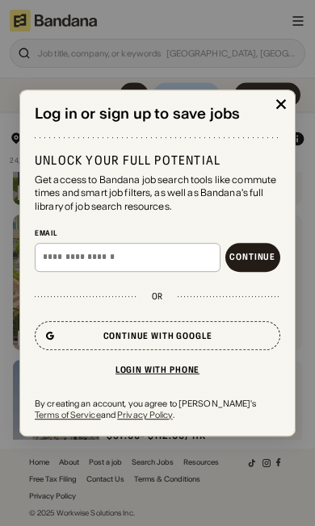  I want to click on div: Email, so click(157, 233).